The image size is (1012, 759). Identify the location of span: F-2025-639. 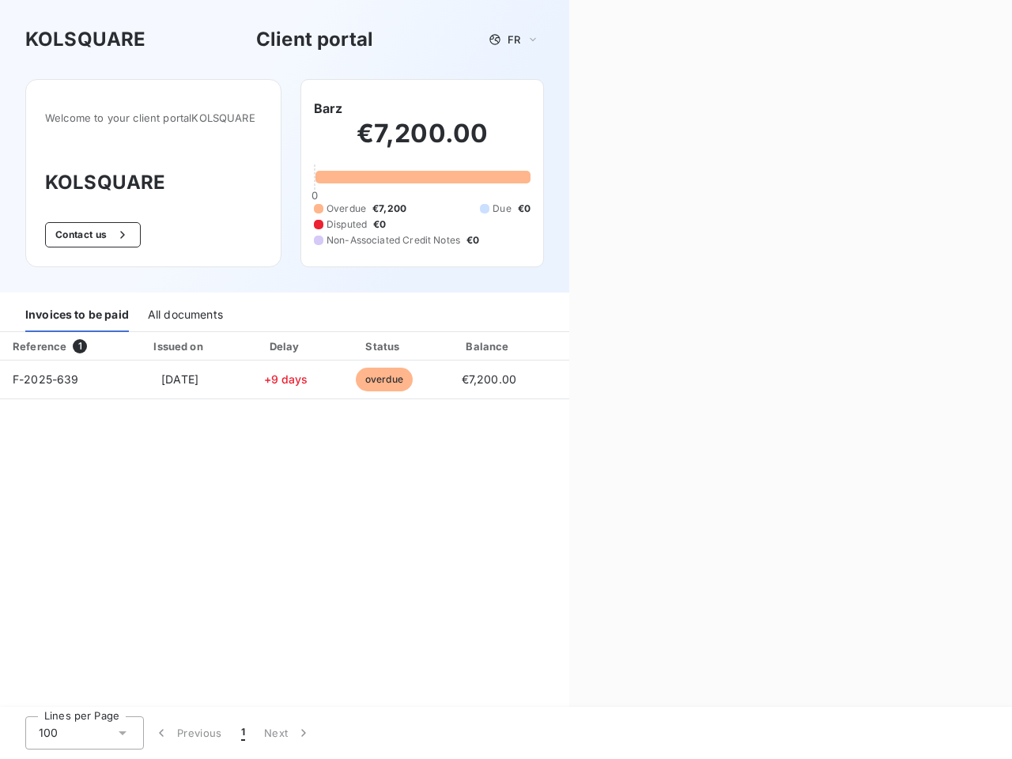
(46, 379).